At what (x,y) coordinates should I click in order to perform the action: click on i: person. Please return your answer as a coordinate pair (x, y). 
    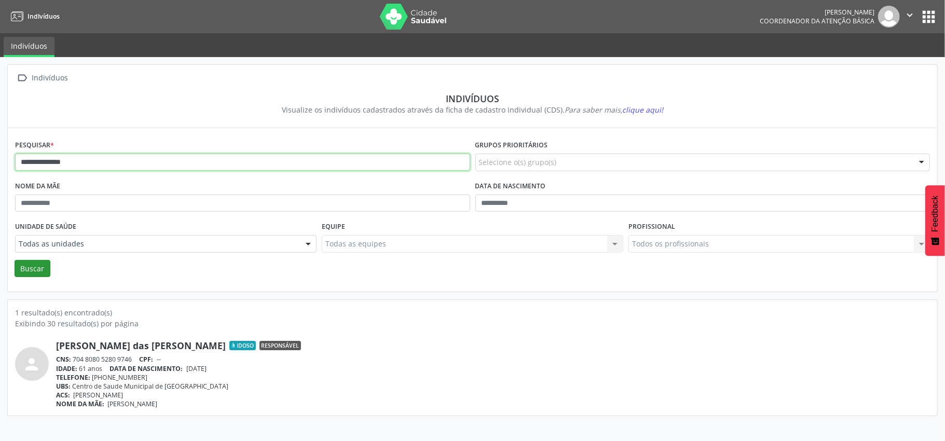
    Looking at the image, I should click on (32, 364).